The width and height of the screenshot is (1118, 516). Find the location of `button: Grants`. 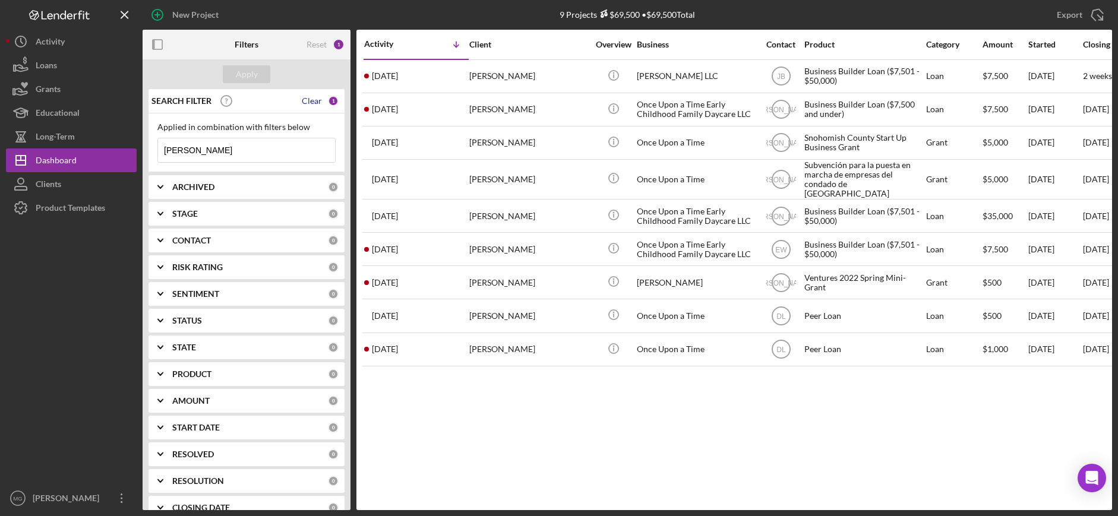

button: Grants is located at coordinates (71, 89).